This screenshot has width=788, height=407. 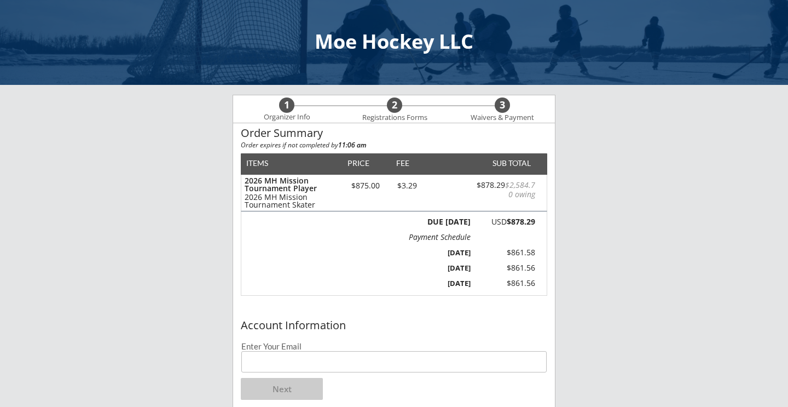 I want to click on div: 3, so click(x=502, y=105).